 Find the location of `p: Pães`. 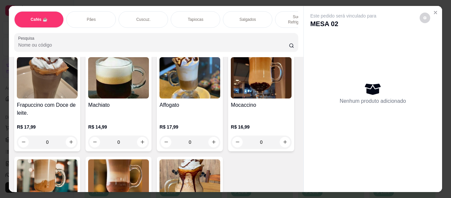

p: Pães is located at coordinates (91, 19).